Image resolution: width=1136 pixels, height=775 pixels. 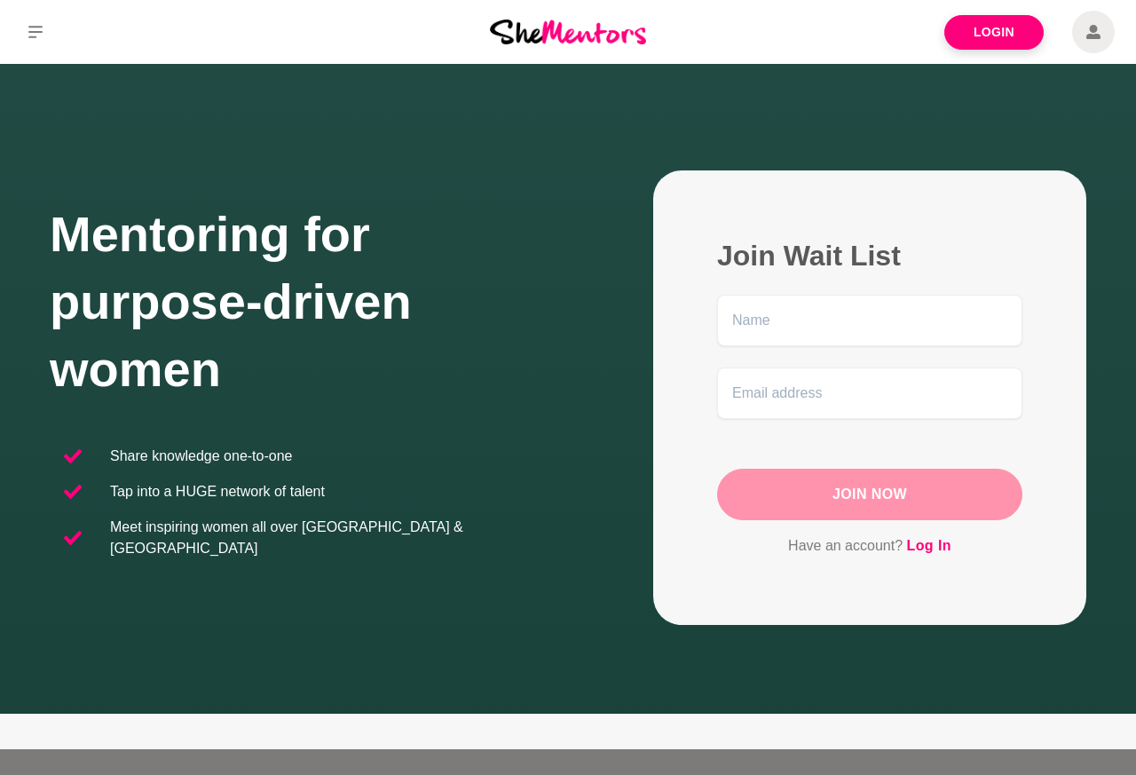 What do you see at coordinates (994, 32) in the screenshot?
I see `a: Login` at bounding box center [994, 32].